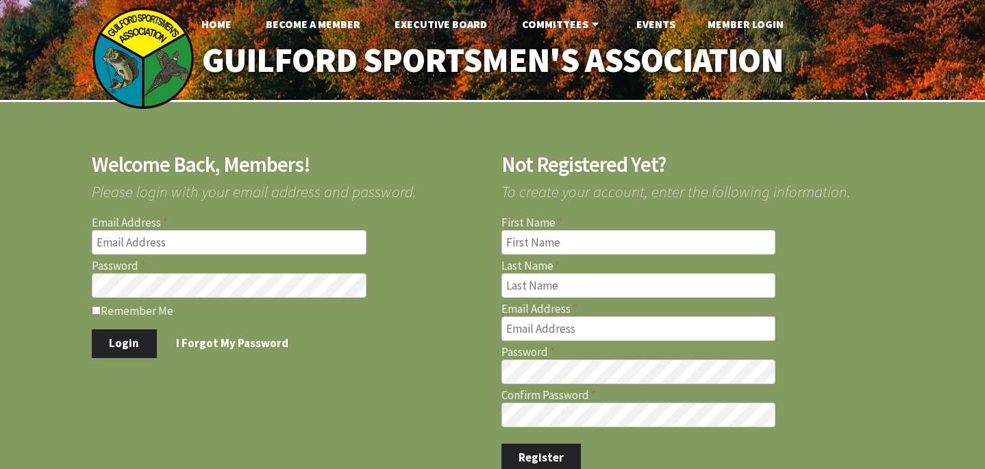 Image resolution: width=985 pixels, height=469 pixels. What do you see at coordinates (441, 24) in the screenshot?
I see `a: Executive Board` at bounding box center [441, 24].